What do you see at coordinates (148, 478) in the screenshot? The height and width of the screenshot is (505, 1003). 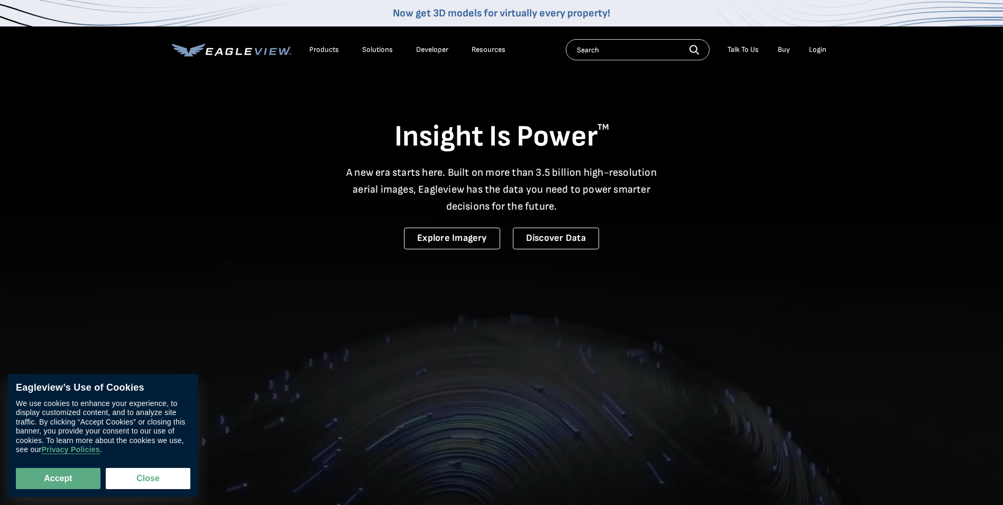 I see `button: Close` at bounding box center [148, 478].